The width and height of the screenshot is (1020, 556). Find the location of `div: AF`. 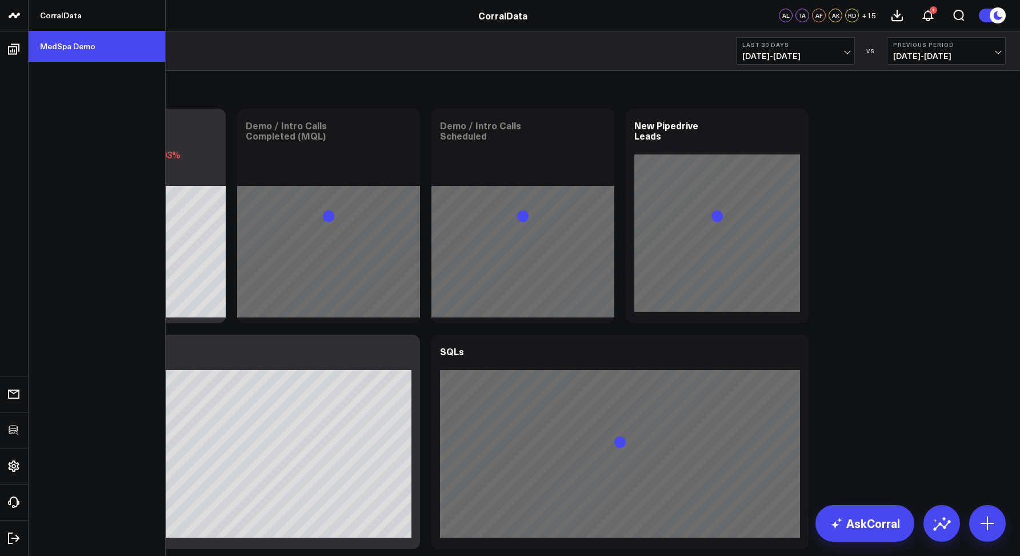

div: AF is located at coordinates (819, 15).